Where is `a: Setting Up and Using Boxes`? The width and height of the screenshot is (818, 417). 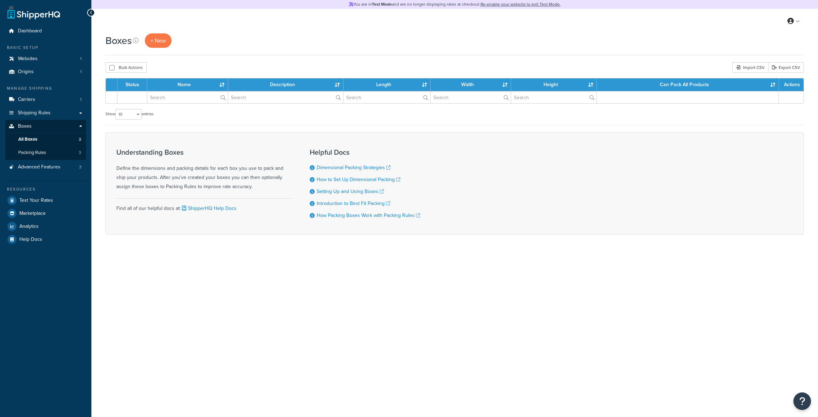 a: Setting Up and Using Boxes is located at coordinates (350, 191).